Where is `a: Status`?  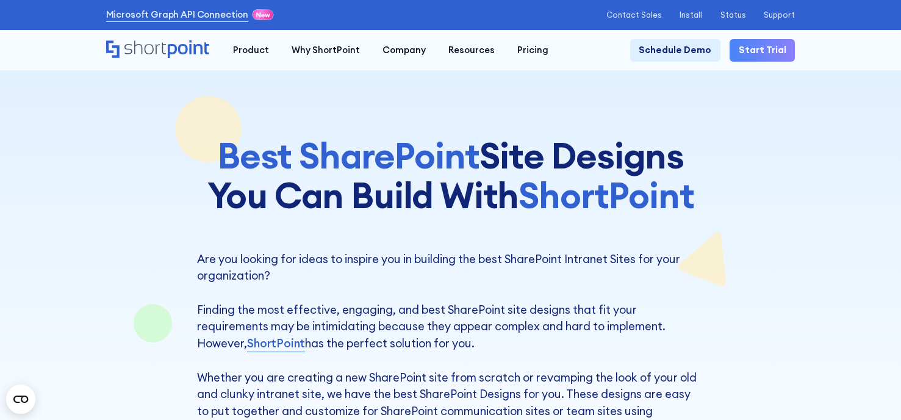 a: Status is located at coordinates (733, 15).